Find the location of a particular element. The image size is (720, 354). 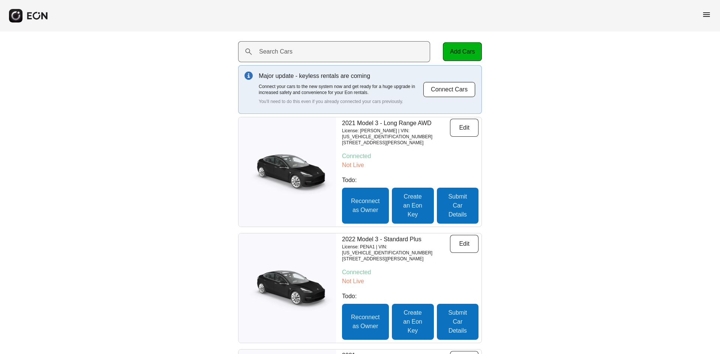

p: Connect your cars to the new system now and get ready for a huge upgrade in increased safety and ... is located at coordinates (341, 90).